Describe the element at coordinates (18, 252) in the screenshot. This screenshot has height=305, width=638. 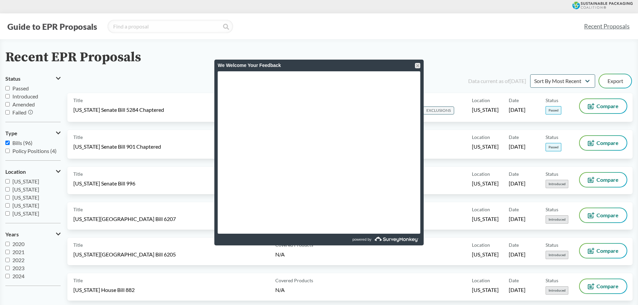
I see `span: 2021` at that location.